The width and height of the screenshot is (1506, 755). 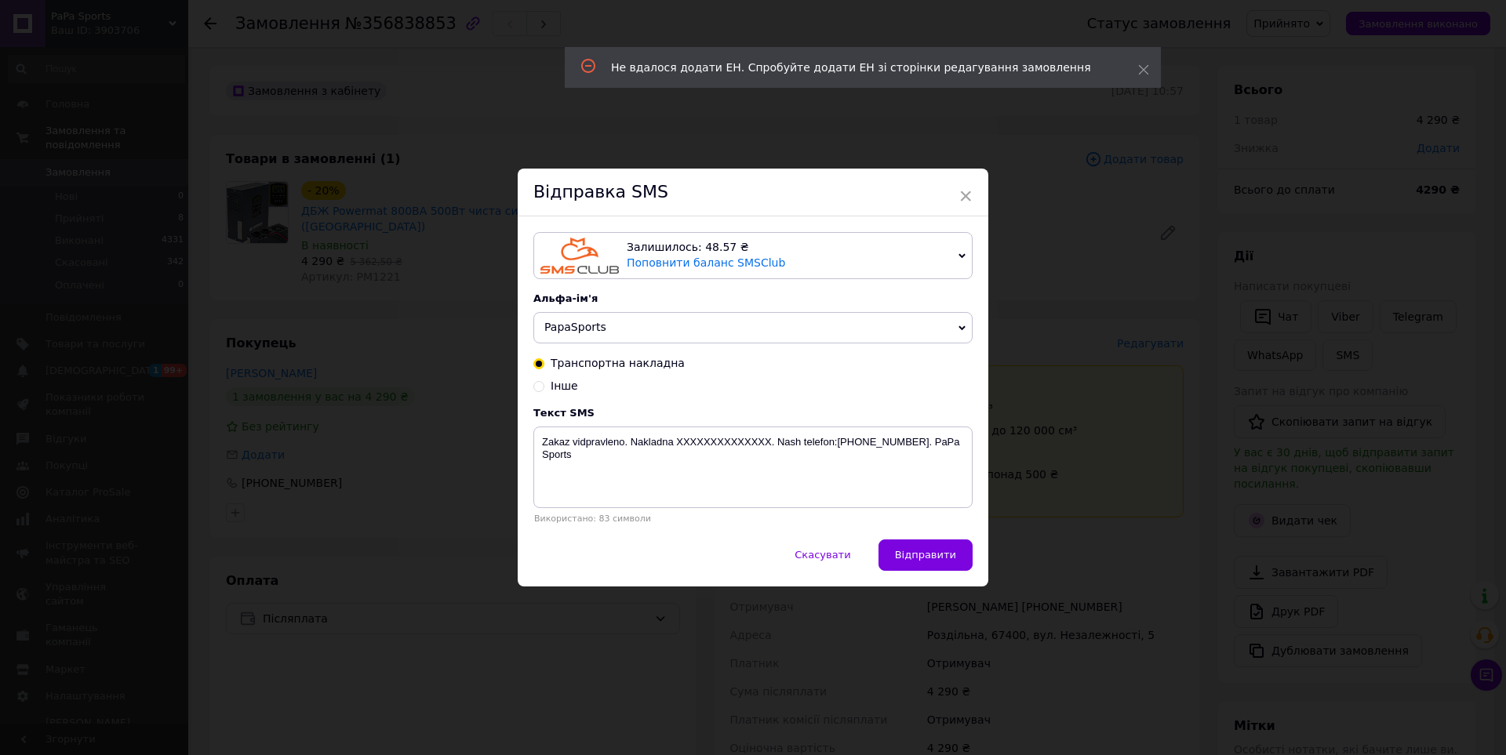 I want to click on a: Поповнити баланс SMSClub, so click(x=706, y=263).